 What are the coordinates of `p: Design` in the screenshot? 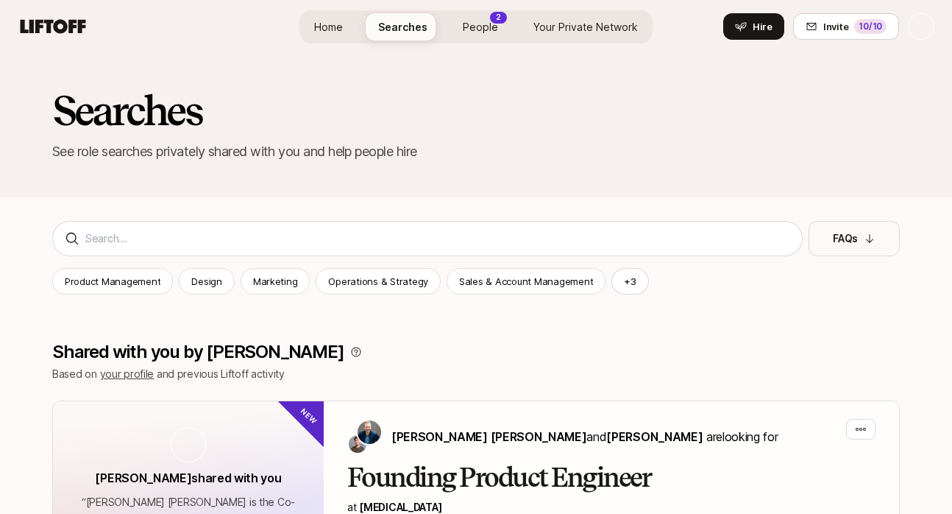 It's located at (206, 281).